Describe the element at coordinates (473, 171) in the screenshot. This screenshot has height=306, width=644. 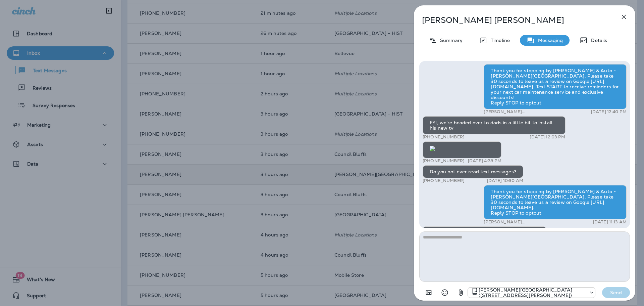
I see `div: Do you not ever read text messages?` at that location.